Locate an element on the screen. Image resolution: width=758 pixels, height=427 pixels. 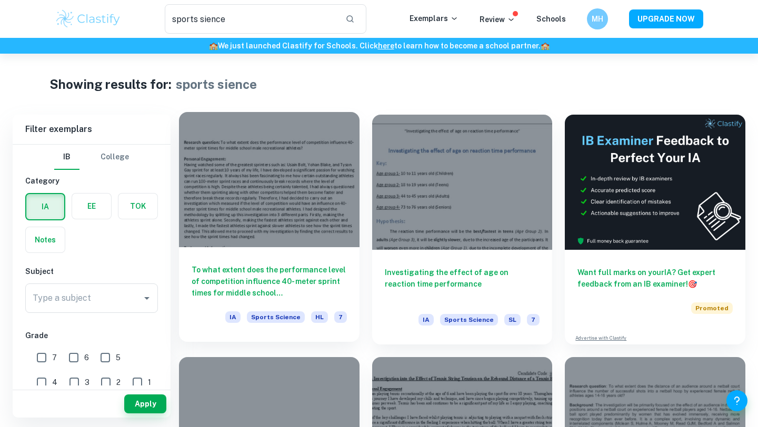
h1: Showing results for: is located at coordinates (110, 84).